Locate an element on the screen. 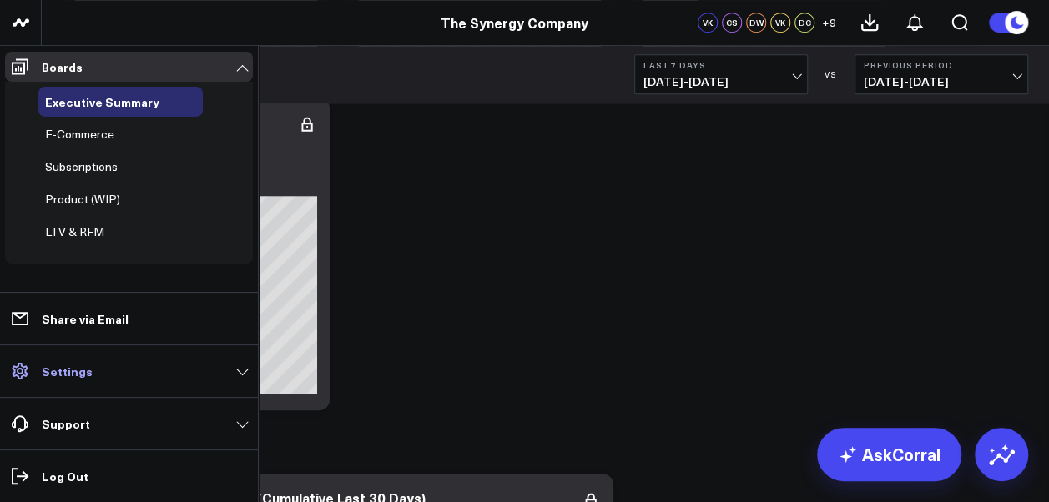  div: VS is located at coordinates (831, 74).